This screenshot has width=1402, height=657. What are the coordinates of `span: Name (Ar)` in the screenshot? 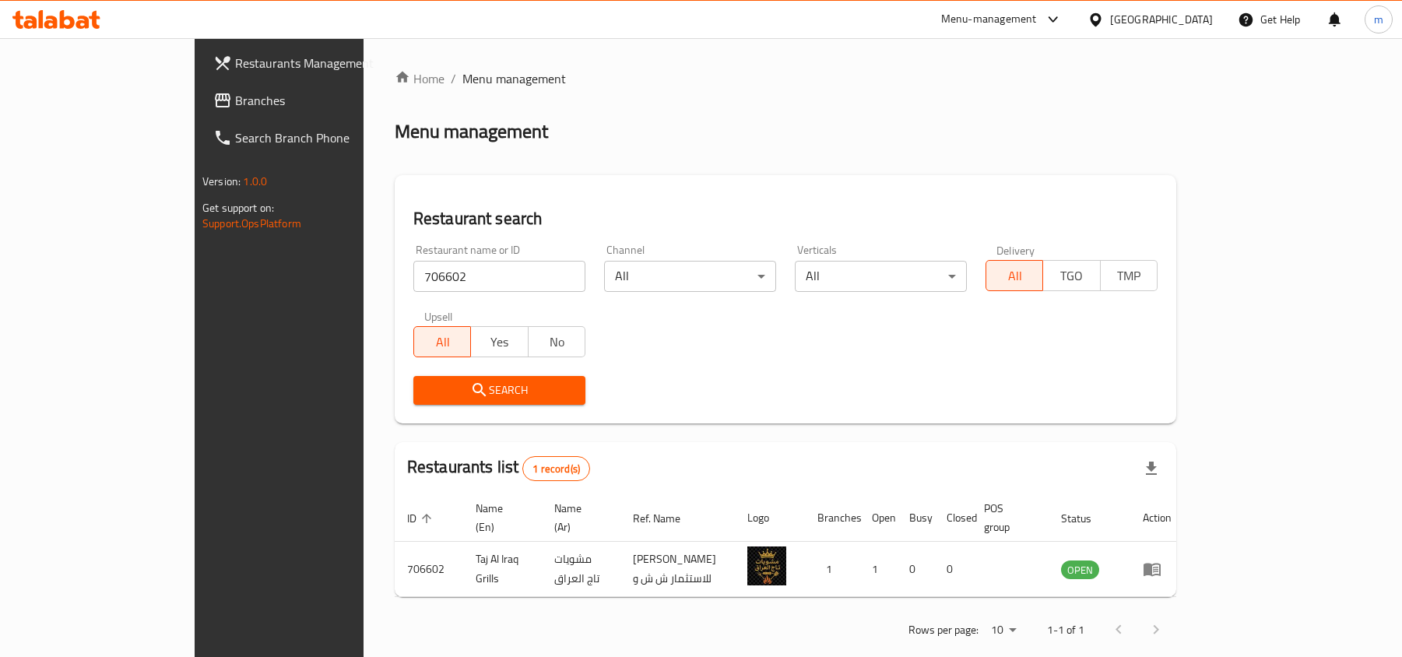 It's located at (577, 517).